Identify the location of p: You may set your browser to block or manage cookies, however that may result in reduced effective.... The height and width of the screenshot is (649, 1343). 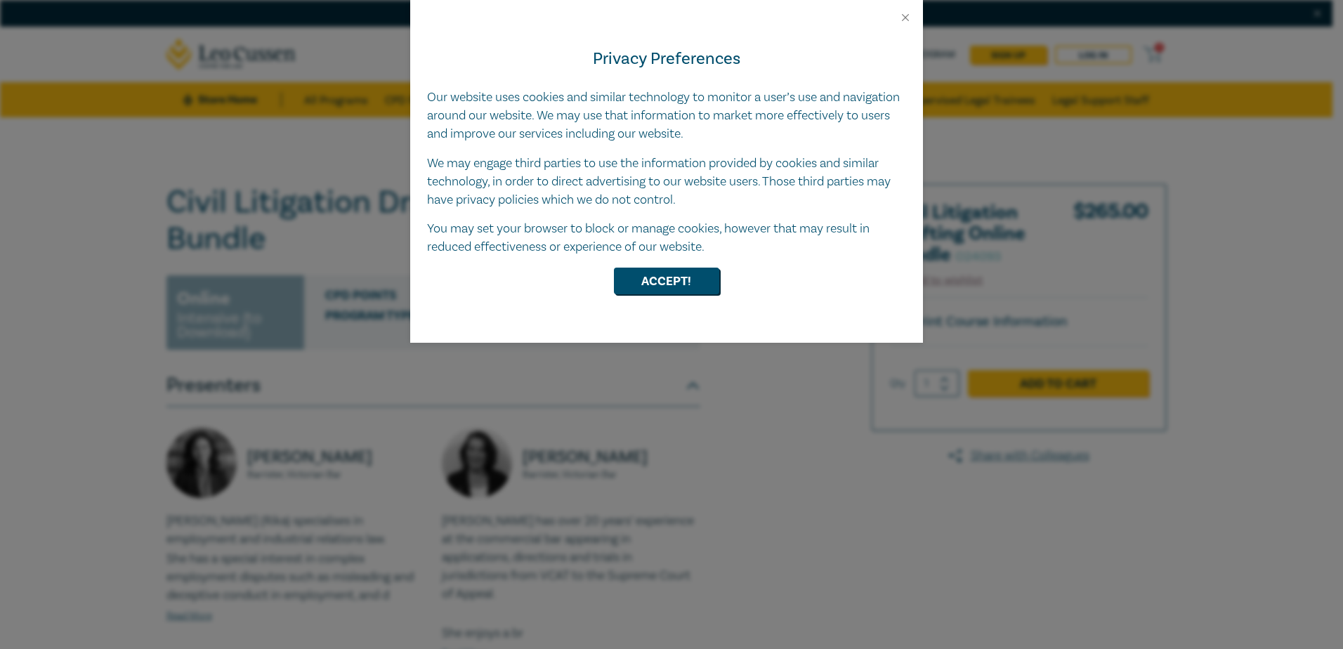
(667, 238).